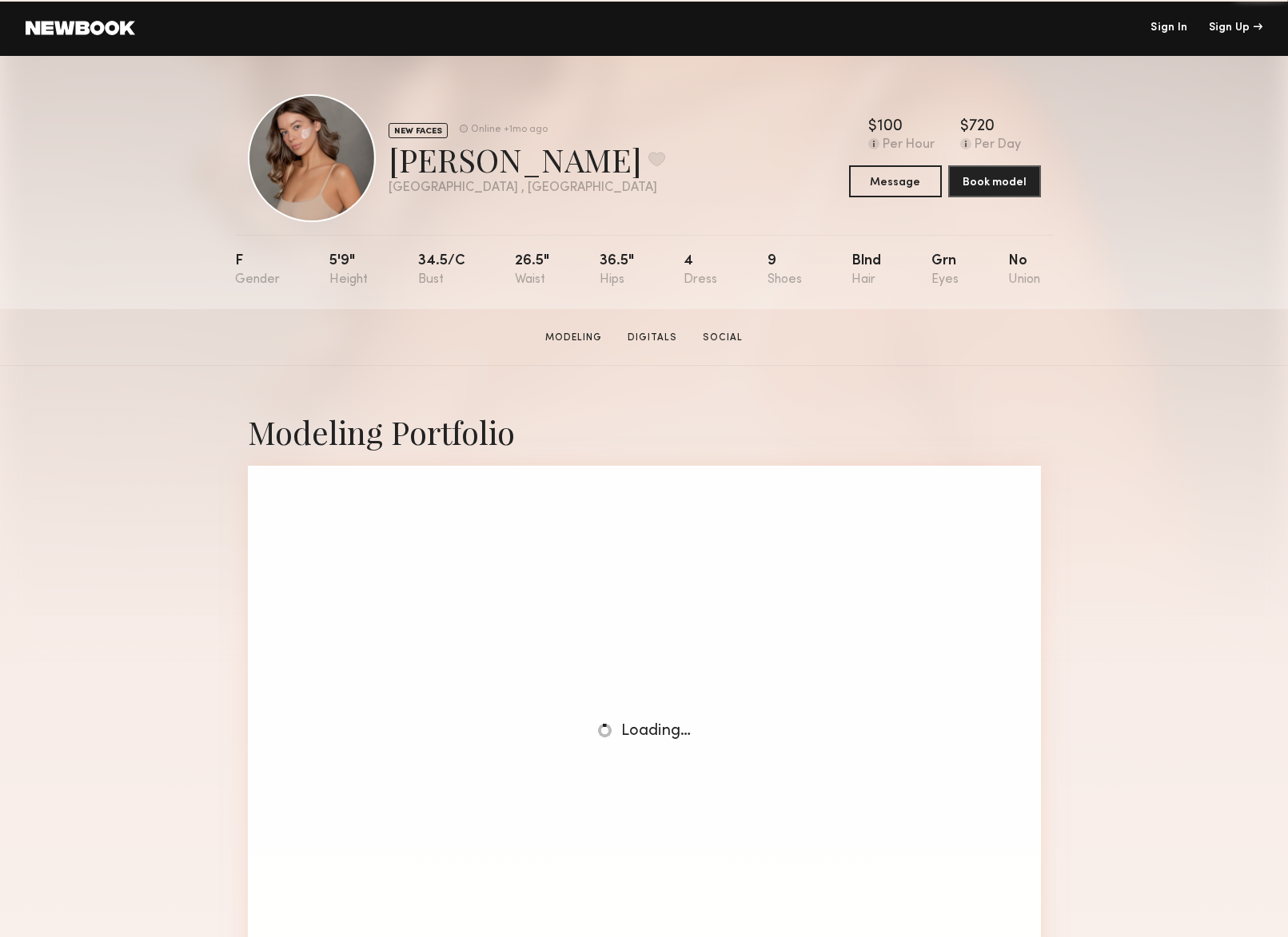 This screenshot has height=937, width=1288. Describe the element at coordinates (866, 270) in the screenshot. I see `div: Blnd` at that location.